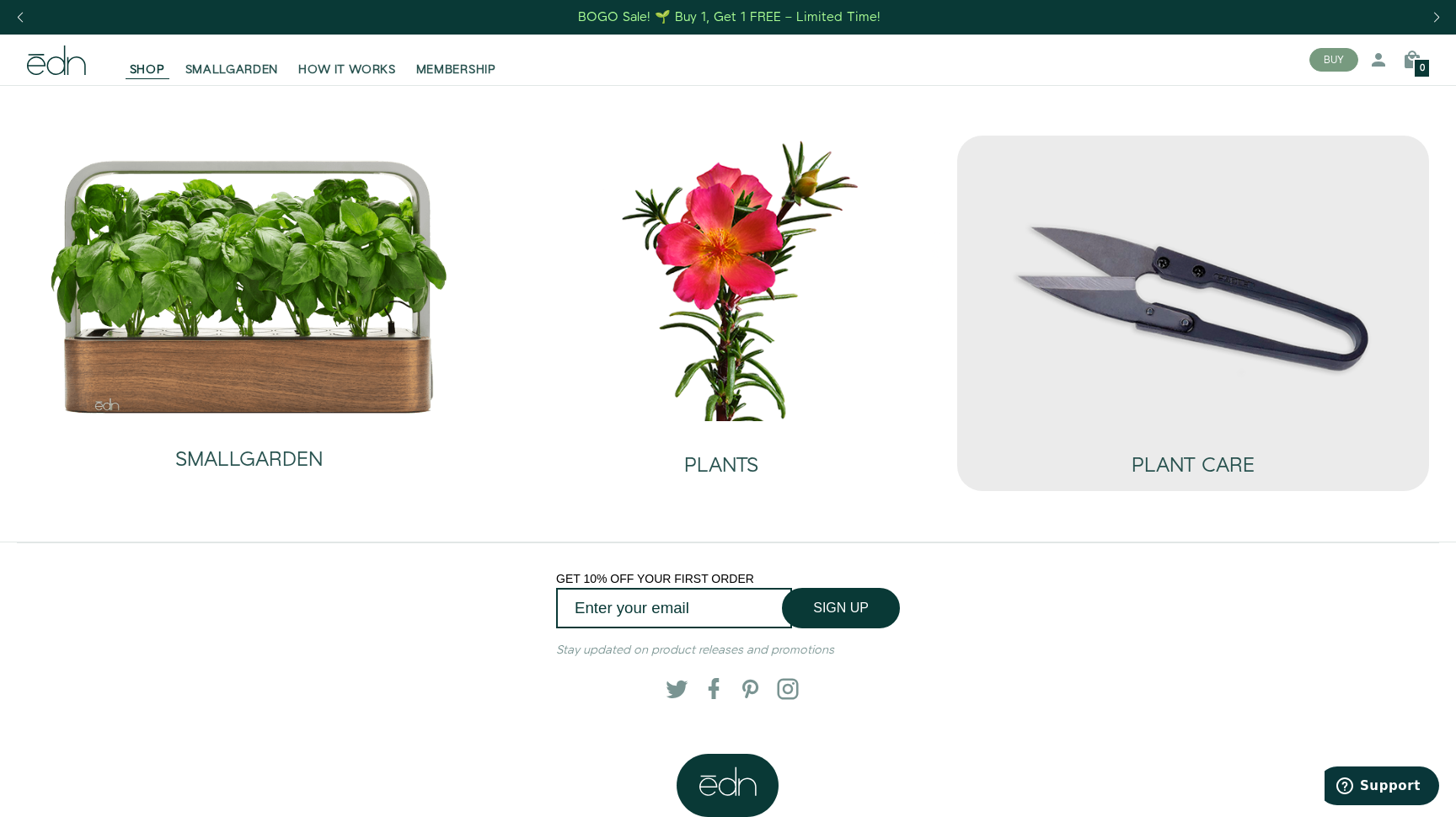 This screenshot has width=1456, height=817. What do you see at coordinates (347, 59) in the screenshot?
I see `a: HOW IT WORKS` at bounding box center [347, 59].